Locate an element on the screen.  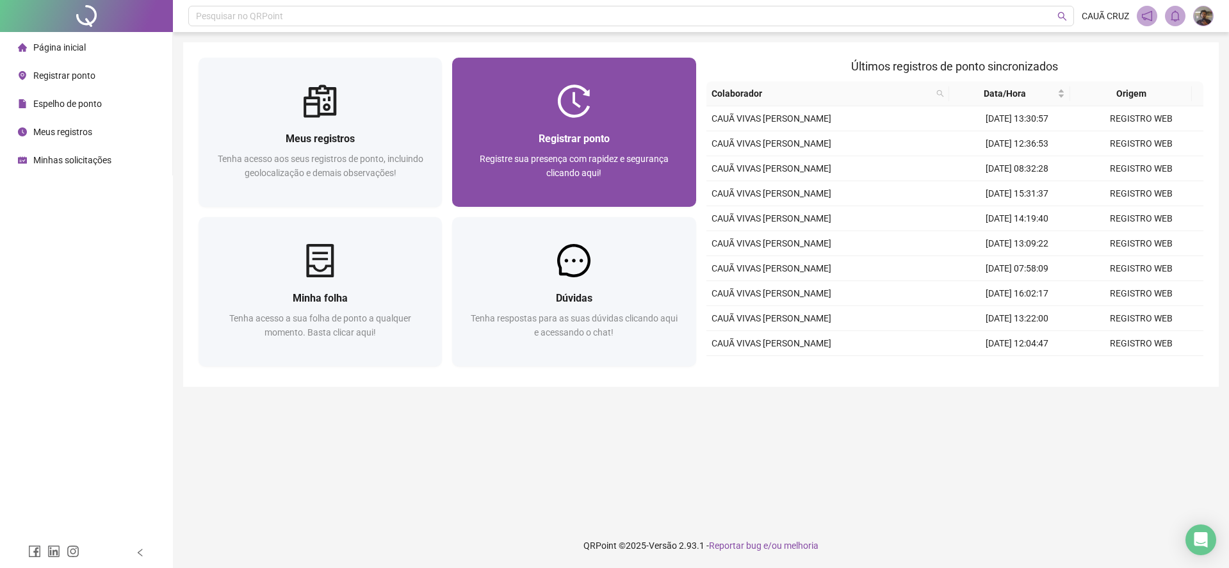
span: Últimos registros de ponto sincronizados is located at coordinates (954, 66).